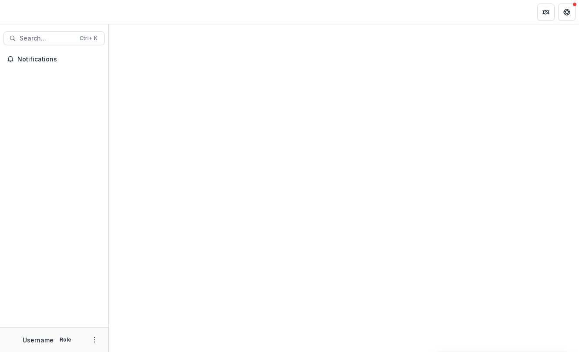  I want to click on button: Notifications, so click(54, 59).